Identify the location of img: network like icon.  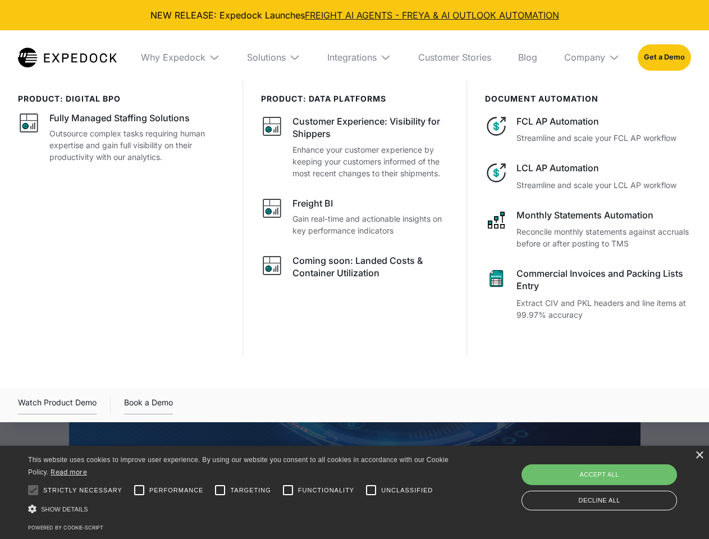
(496, 220).